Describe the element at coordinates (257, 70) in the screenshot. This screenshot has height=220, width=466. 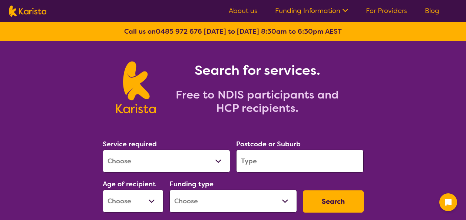
I see `h1: Search for services.` at that location.